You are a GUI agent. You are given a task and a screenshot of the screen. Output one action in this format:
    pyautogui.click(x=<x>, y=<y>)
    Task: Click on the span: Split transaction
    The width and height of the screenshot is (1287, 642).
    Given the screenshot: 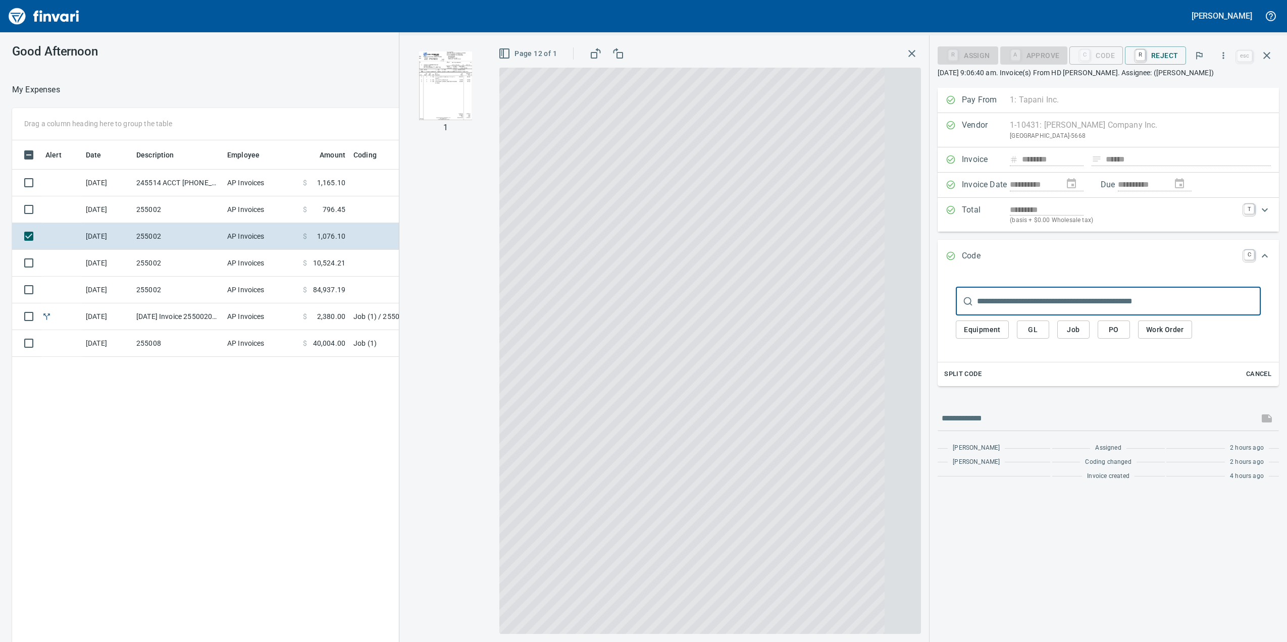 What is the action you would take?
    pyautogui.click(x=46, y=316)
    